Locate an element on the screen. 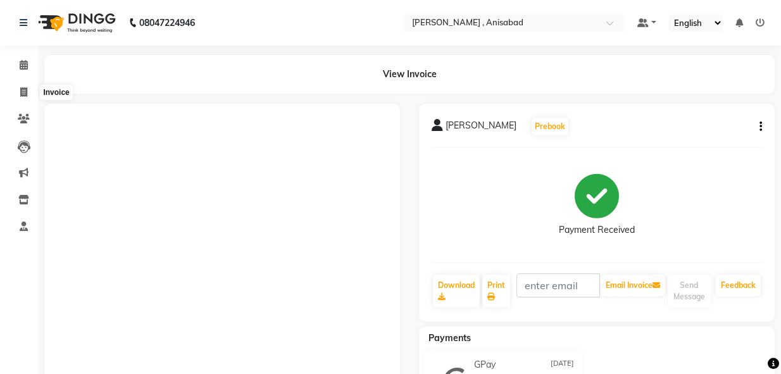  div: Payment Received is located at coordinates (597, 230).